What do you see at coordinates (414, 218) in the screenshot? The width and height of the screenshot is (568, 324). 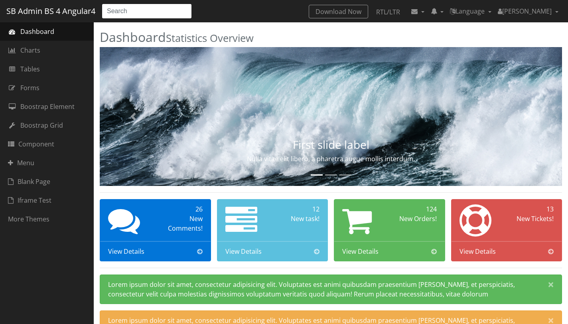 I see `div: New Orders!` at bounding box center [414, 218].